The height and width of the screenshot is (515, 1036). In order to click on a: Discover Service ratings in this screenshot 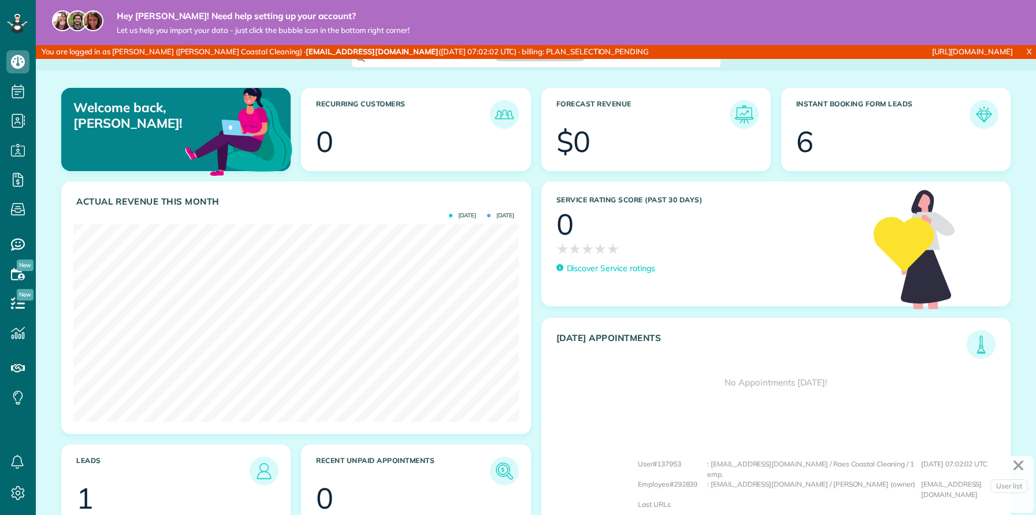, I will do `click(605, 268)`.